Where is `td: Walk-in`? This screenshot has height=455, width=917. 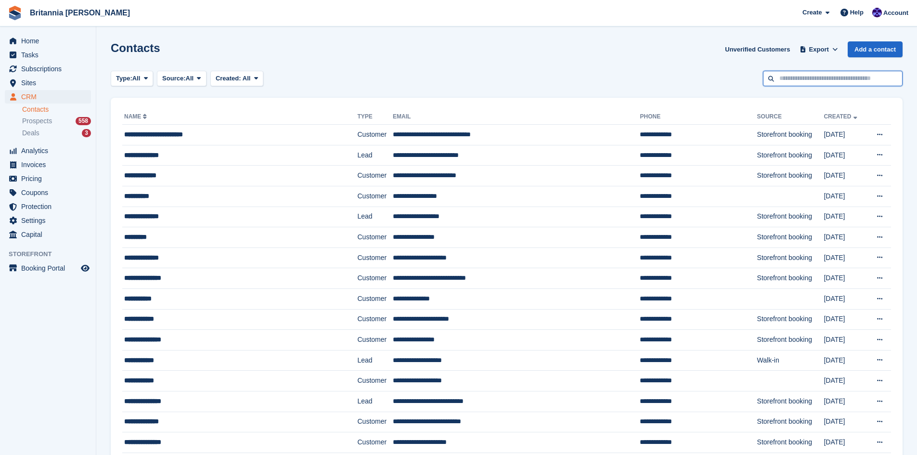
td: Walk-in is located at coordinates (791, 360).